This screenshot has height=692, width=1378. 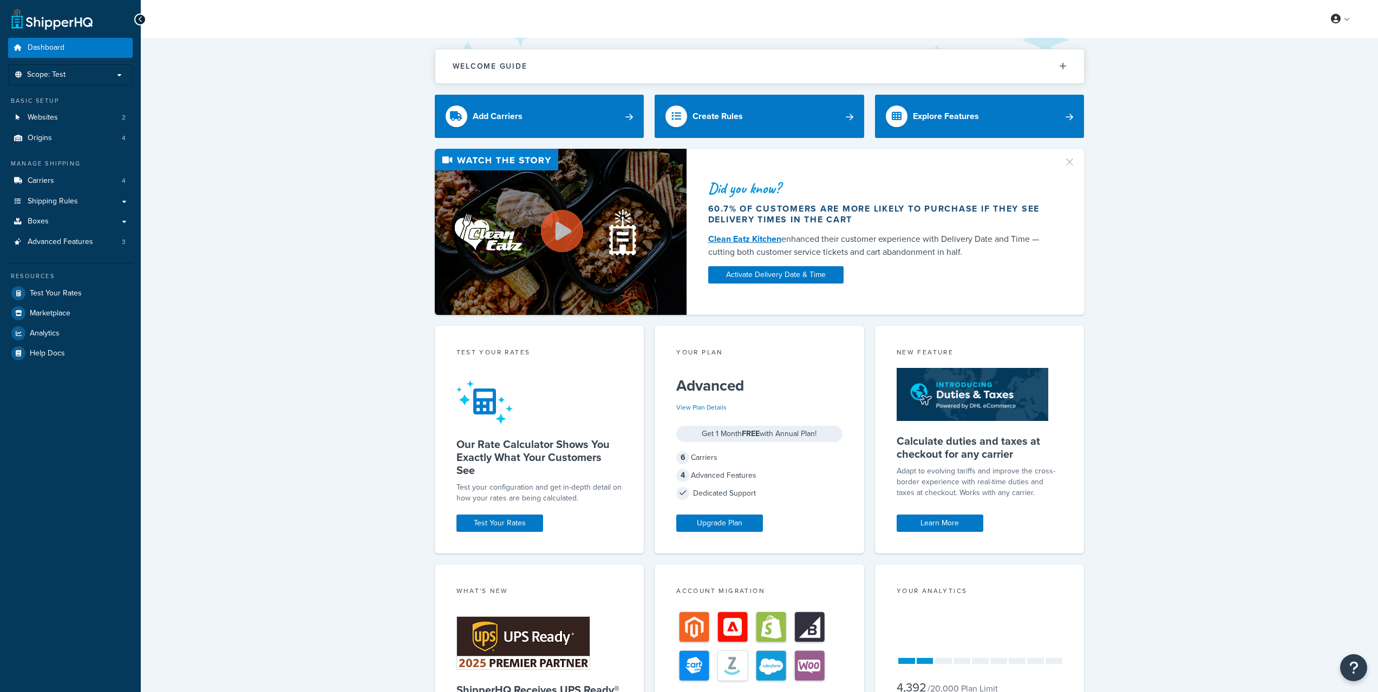 I want to click on a: Shipping Rules, so click(x=70, y=201).